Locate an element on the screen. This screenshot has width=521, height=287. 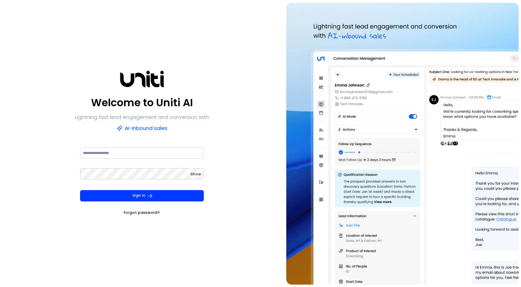
p: Welcome to Uniti AI is located at coordinates (142, 103).